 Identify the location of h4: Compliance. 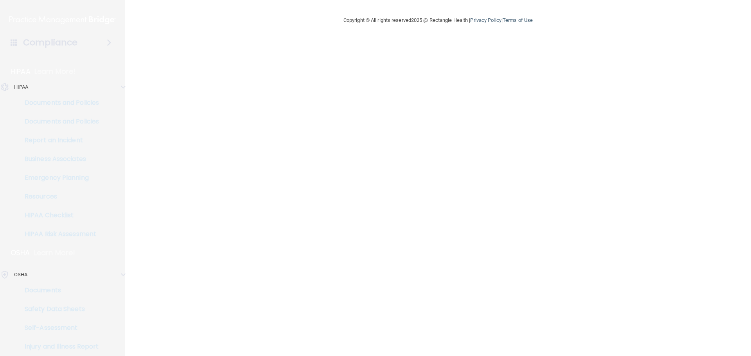
(50, 43).